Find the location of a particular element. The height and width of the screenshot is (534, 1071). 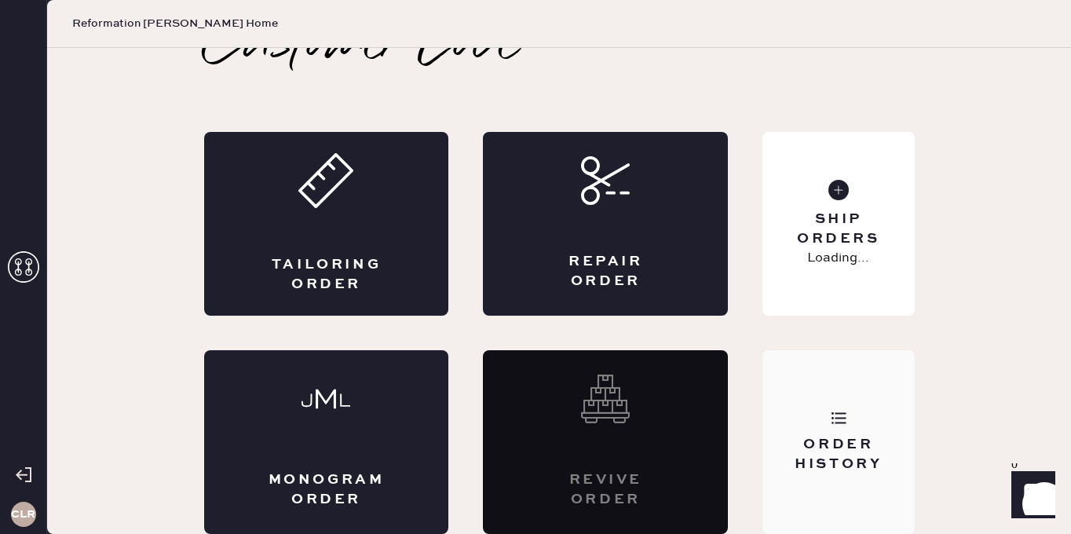

h2: Customer Love is located at coordinates (361, 44).